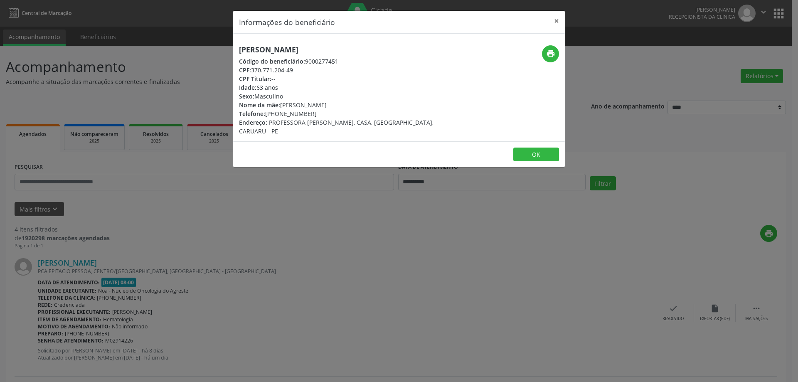 The image size is (798, 382). I want to click on div: 9000277451, so click(344, 61).